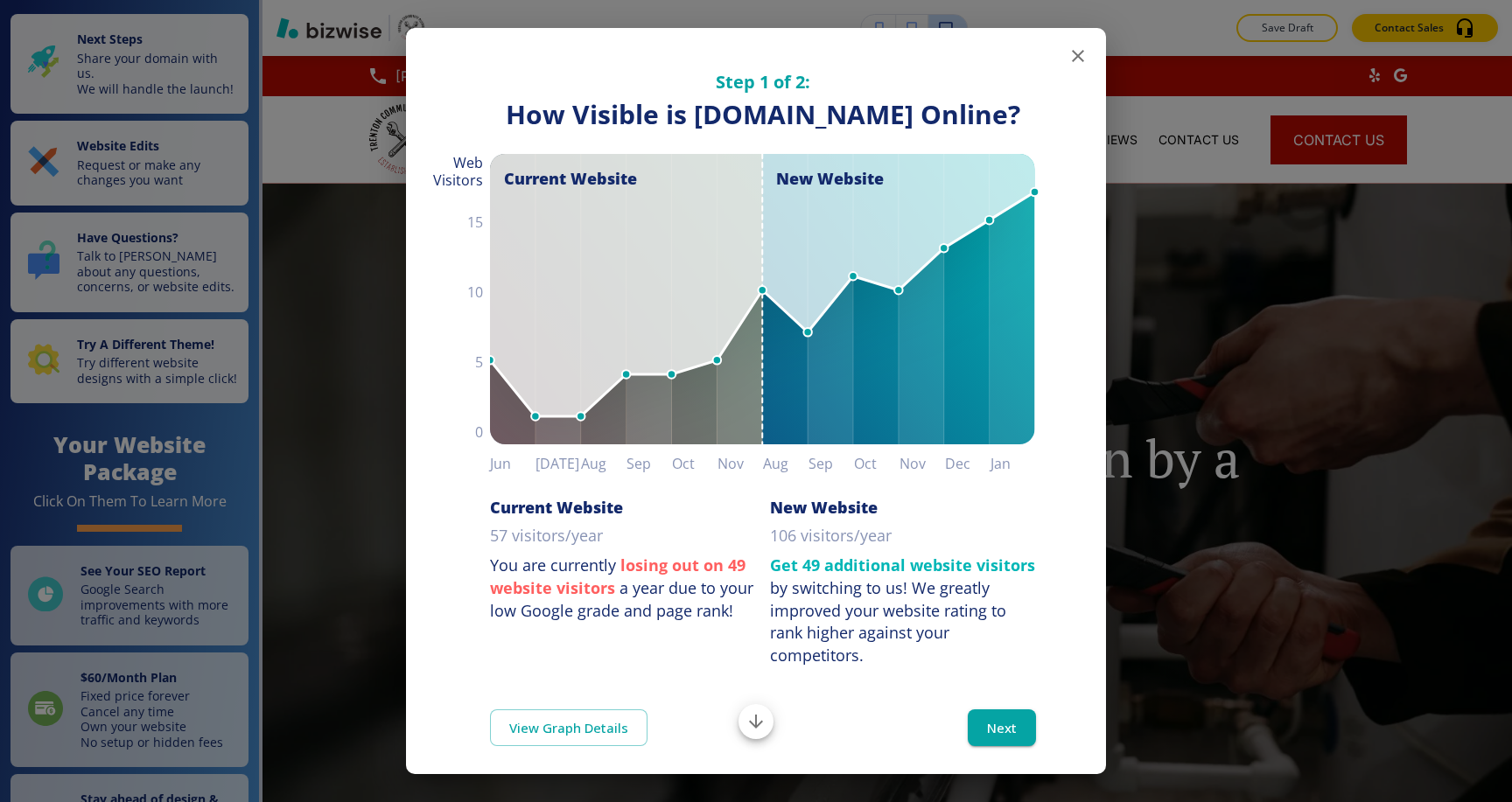  What do you see at coordinates (1002, 727) in the screenshot?
I see `button: Next` at bounding box center [1002, 727].